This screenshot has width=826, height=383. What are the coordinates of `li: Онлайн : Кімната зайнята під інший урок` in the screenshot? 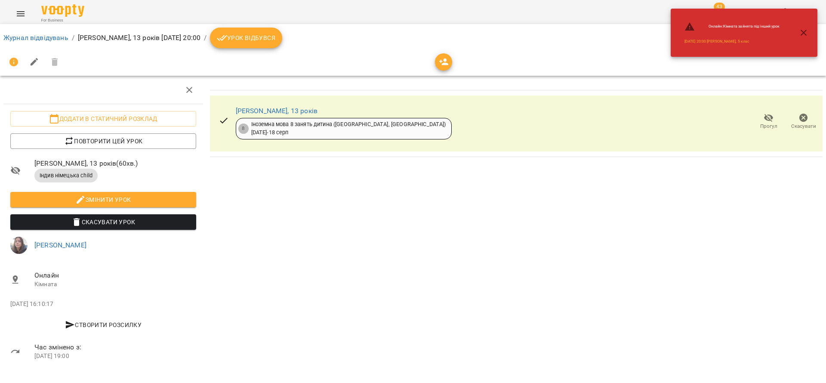 It's located at (732, 27).